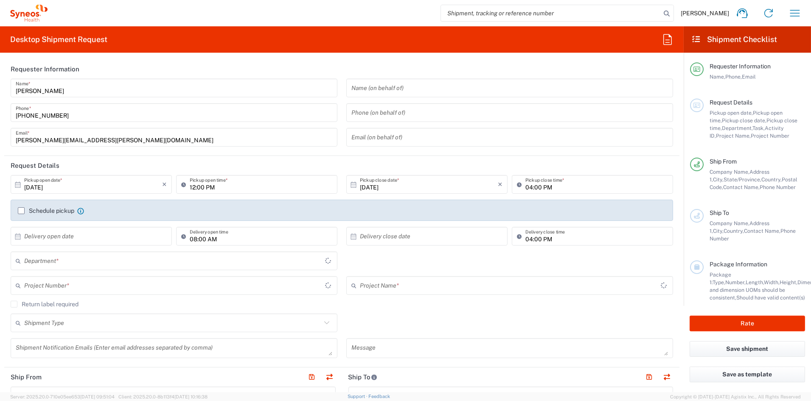 The height and width of the screenshot is (401, 811). I want to click on span: Height,, so click(789, 282).